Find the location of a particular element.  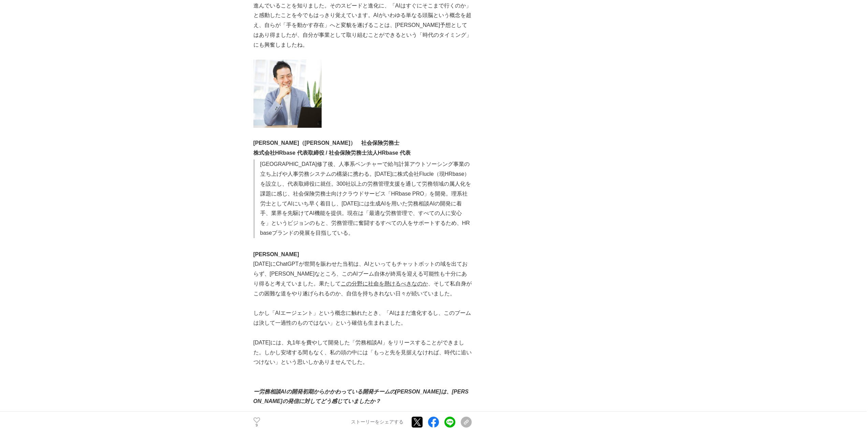

p: 9 is located at coordinates (257, 426).